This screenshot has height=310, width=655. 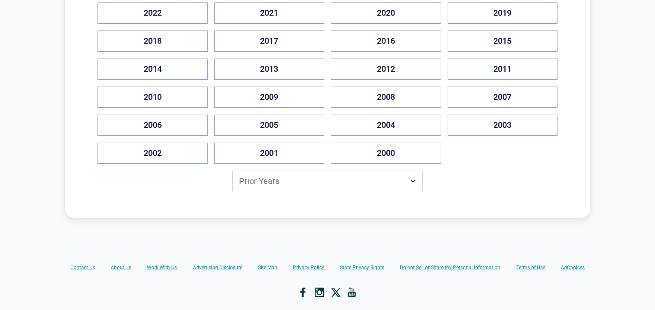 I want to click on button: 2009, so click(x=270, y=97).